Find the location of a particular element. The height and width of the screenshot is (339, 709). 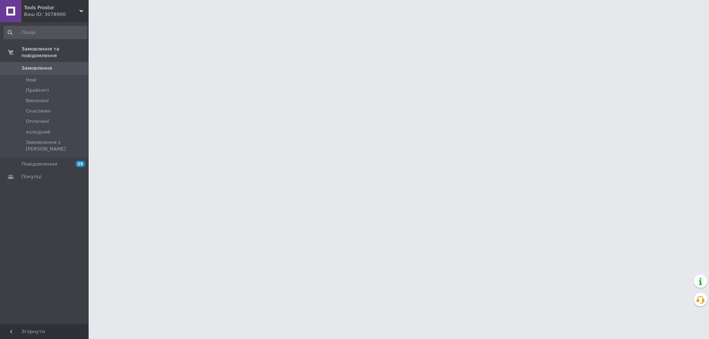

span: Виконані is located at coordinates (37, 101).